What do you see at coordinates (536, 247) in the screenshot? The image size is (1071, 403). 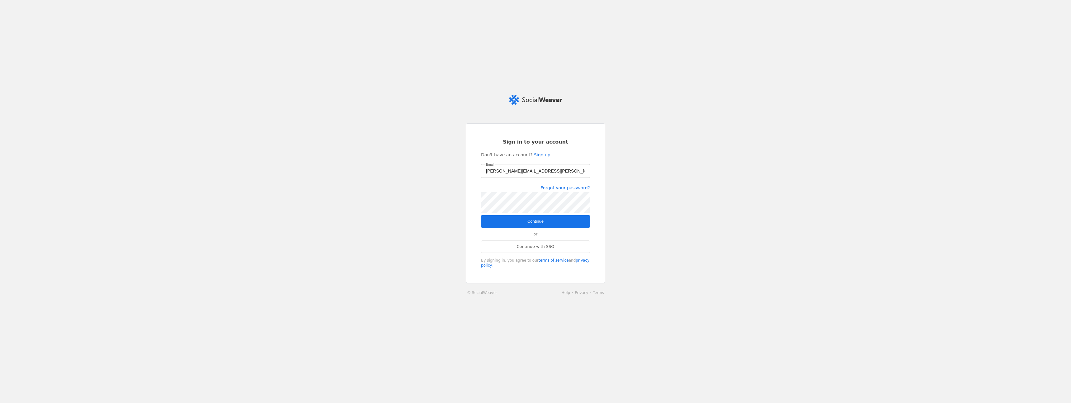 I see `a: Continue with SSO` at bounding box center [536, 247].